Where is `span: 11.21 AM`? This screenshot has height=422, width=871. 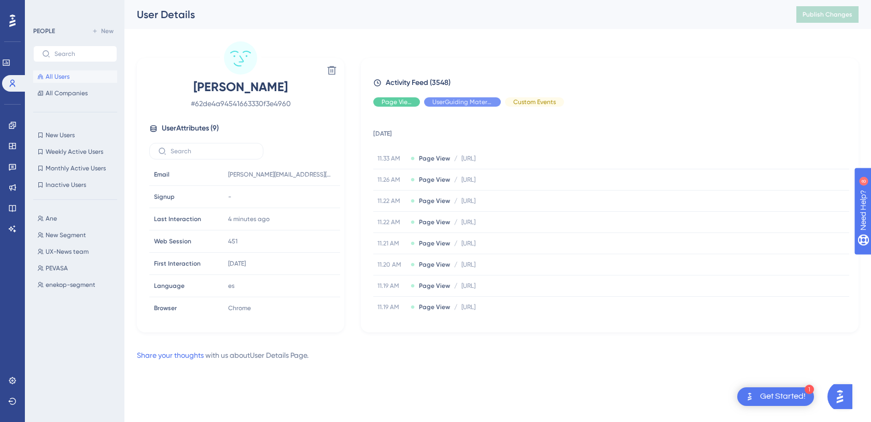
span: 11.21 AM is located at coordinates (392, 244).